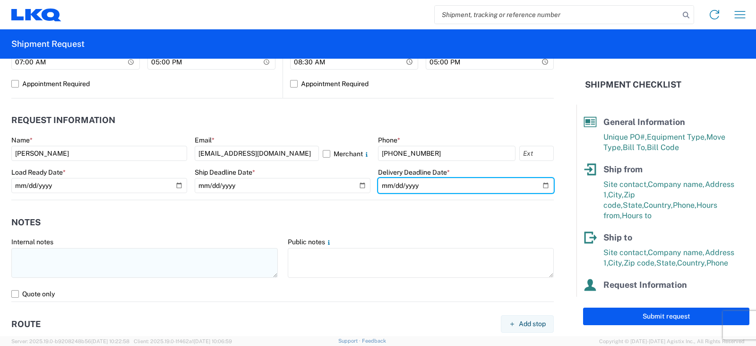 This screenshot has height=346, width=756. I want to click on span: Name,, so click(615, 299).